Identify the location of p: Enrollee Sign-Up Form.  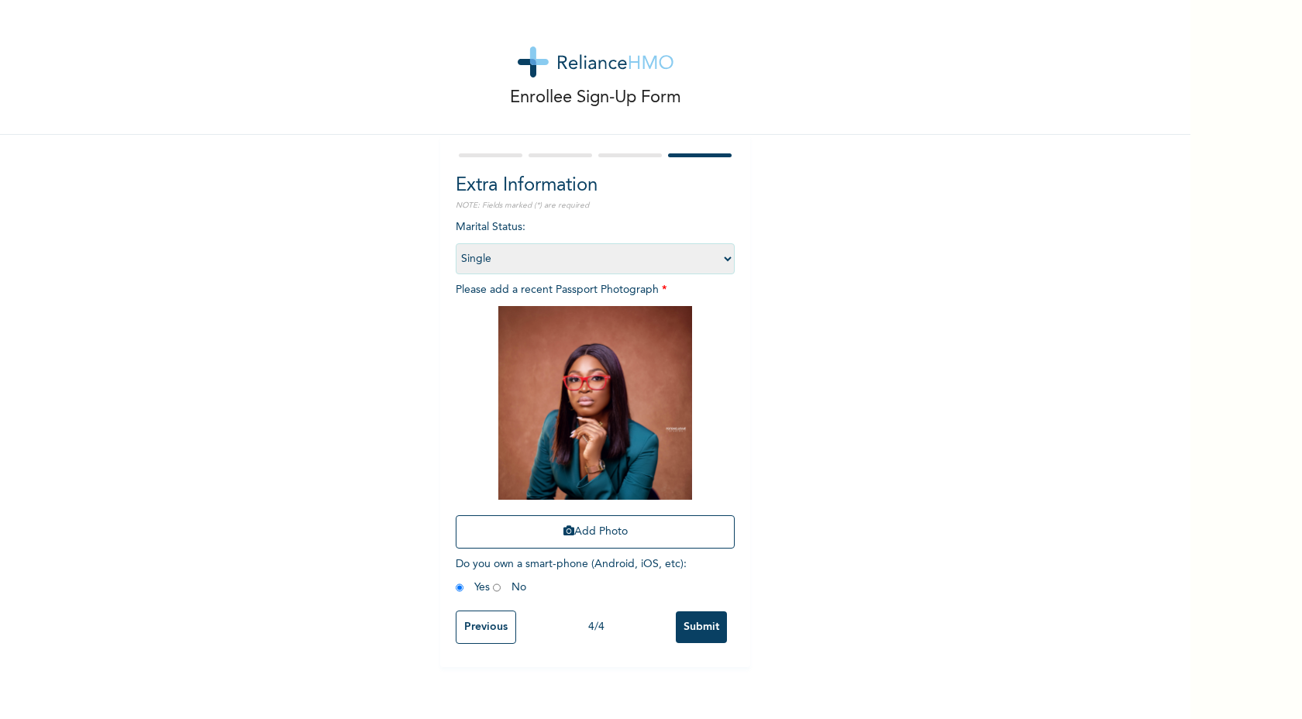
(595, 98).